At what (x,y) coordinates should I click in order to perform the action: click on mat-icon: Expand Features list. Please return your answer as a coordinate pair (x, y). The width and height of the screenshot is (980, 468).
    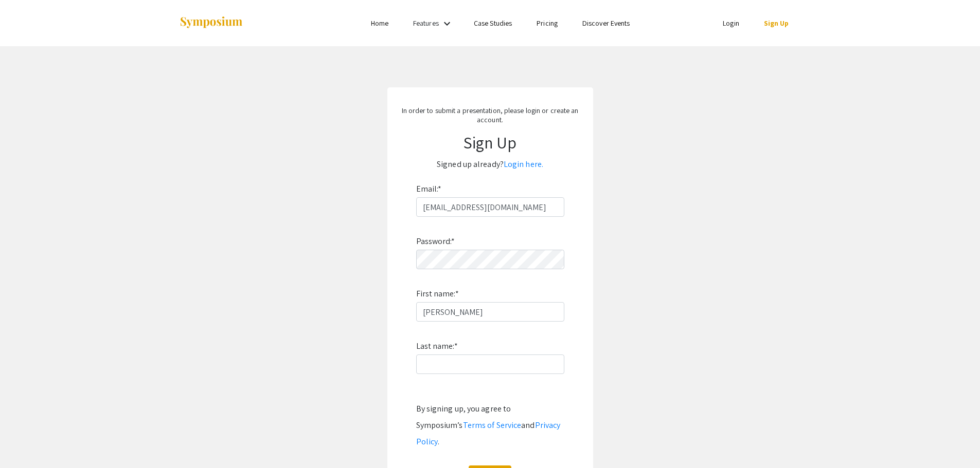
    Looking at the image, I should click on (447, 24).